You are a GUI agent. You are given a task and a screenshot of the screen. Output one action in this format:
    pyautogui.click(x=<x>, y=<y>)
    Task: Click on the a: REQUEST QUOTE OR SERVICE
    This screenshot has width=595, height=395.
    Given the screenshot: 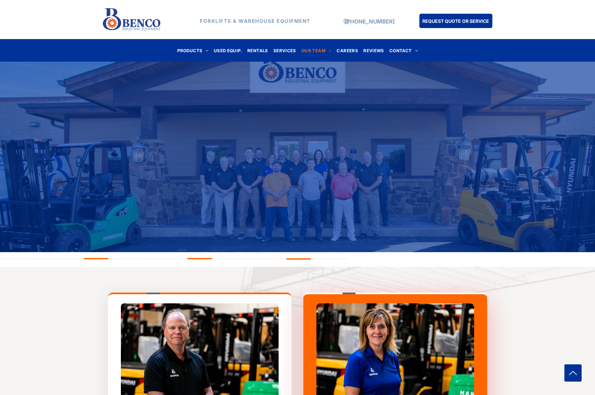 What is the action you would take?
    pyautogui.click(x=456, y=21)
    